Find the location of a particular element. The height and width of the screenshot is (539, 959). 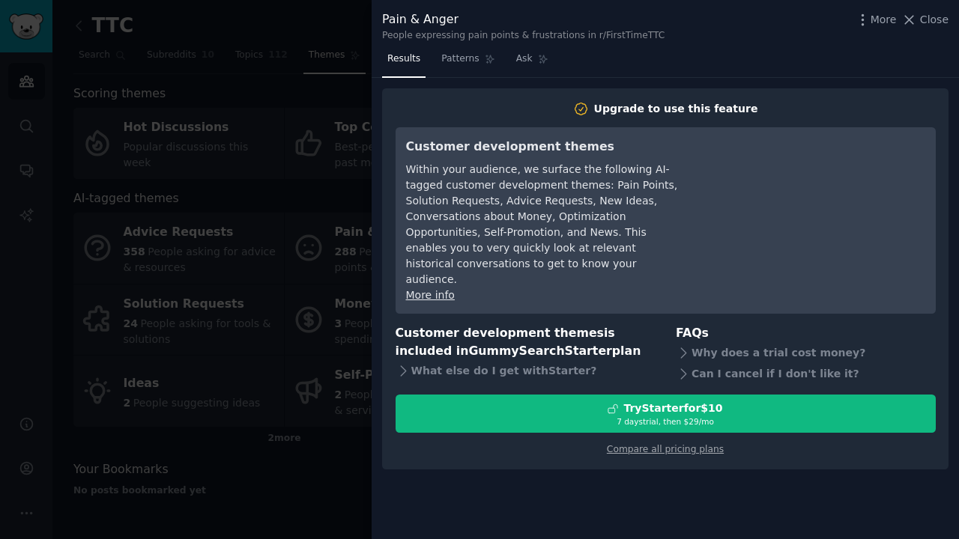

span: Patterns is located at coordinates (460, 59).